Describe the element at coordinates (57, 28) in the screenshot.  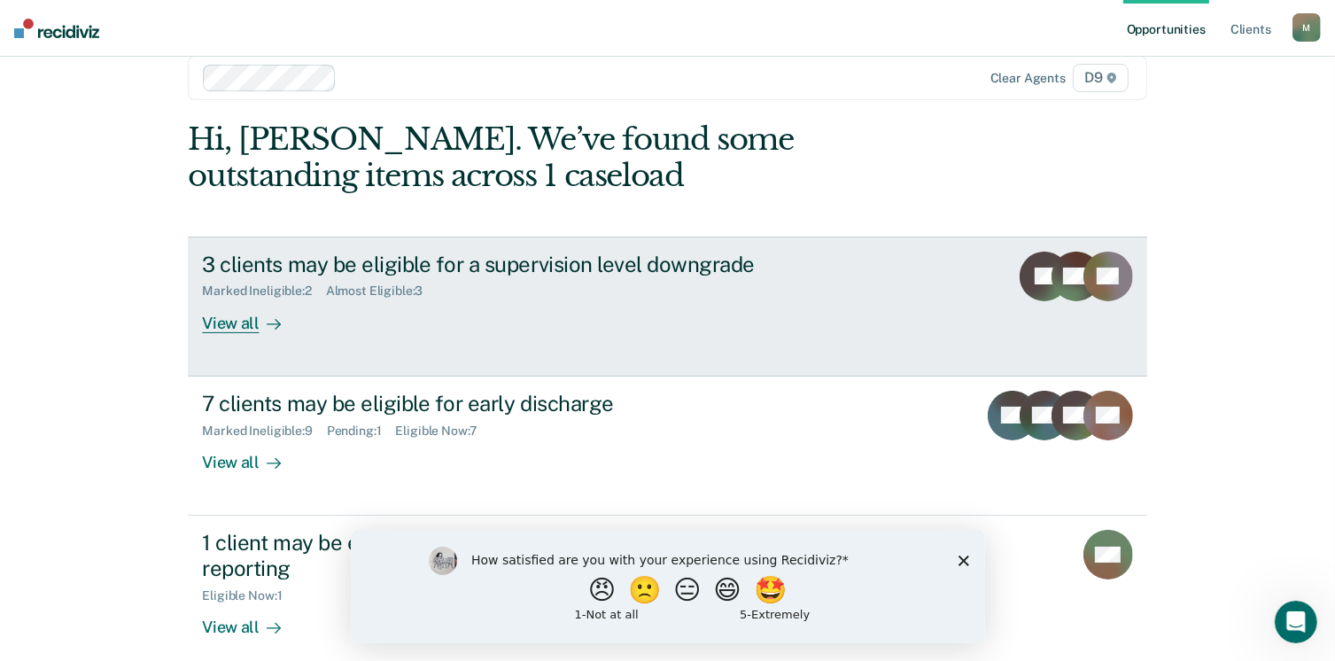
I see `img: Recidiviz` at that location.